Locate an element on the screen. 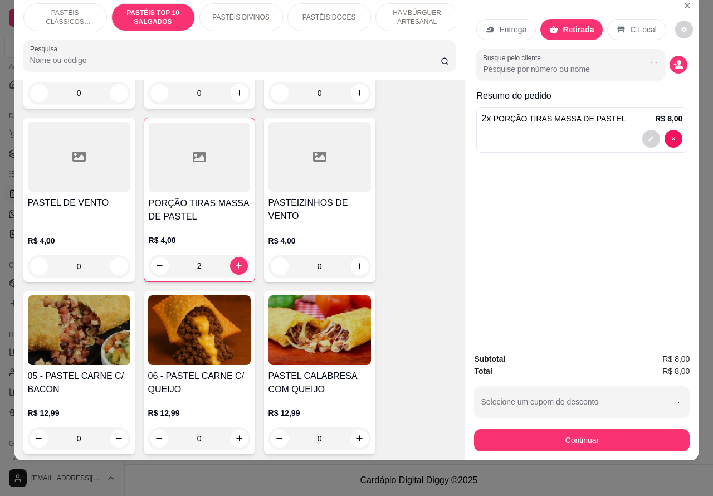 The height and width of the screenshot is (496, 713). p: Entrega is located at coordinates (513, 30).